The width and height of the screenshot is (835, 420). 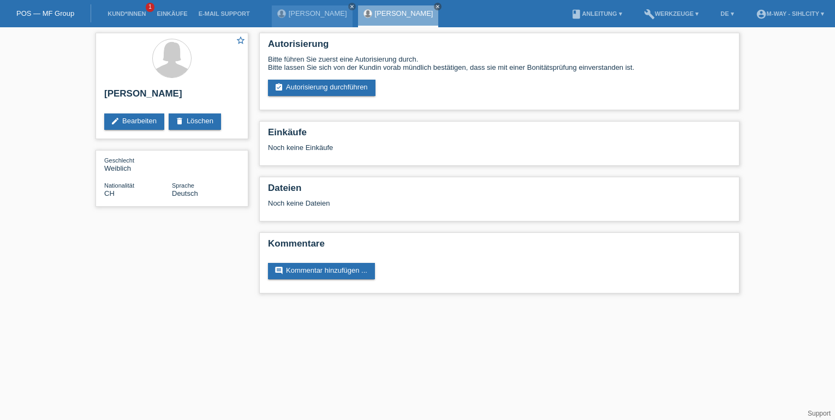 What do you see at coordinates (499, 247) in the screenshot?
I see `h2: Kommentare` at bounding box center [499, 247].